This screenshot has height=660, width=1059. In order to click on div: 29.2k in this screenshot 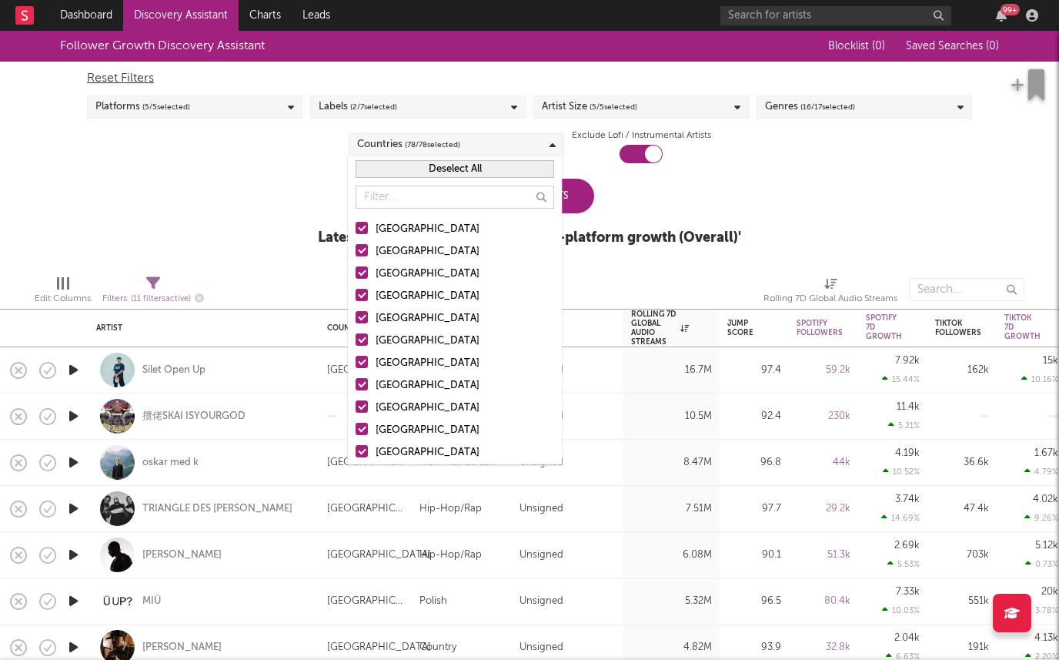, I will do `click(824, 509)`.